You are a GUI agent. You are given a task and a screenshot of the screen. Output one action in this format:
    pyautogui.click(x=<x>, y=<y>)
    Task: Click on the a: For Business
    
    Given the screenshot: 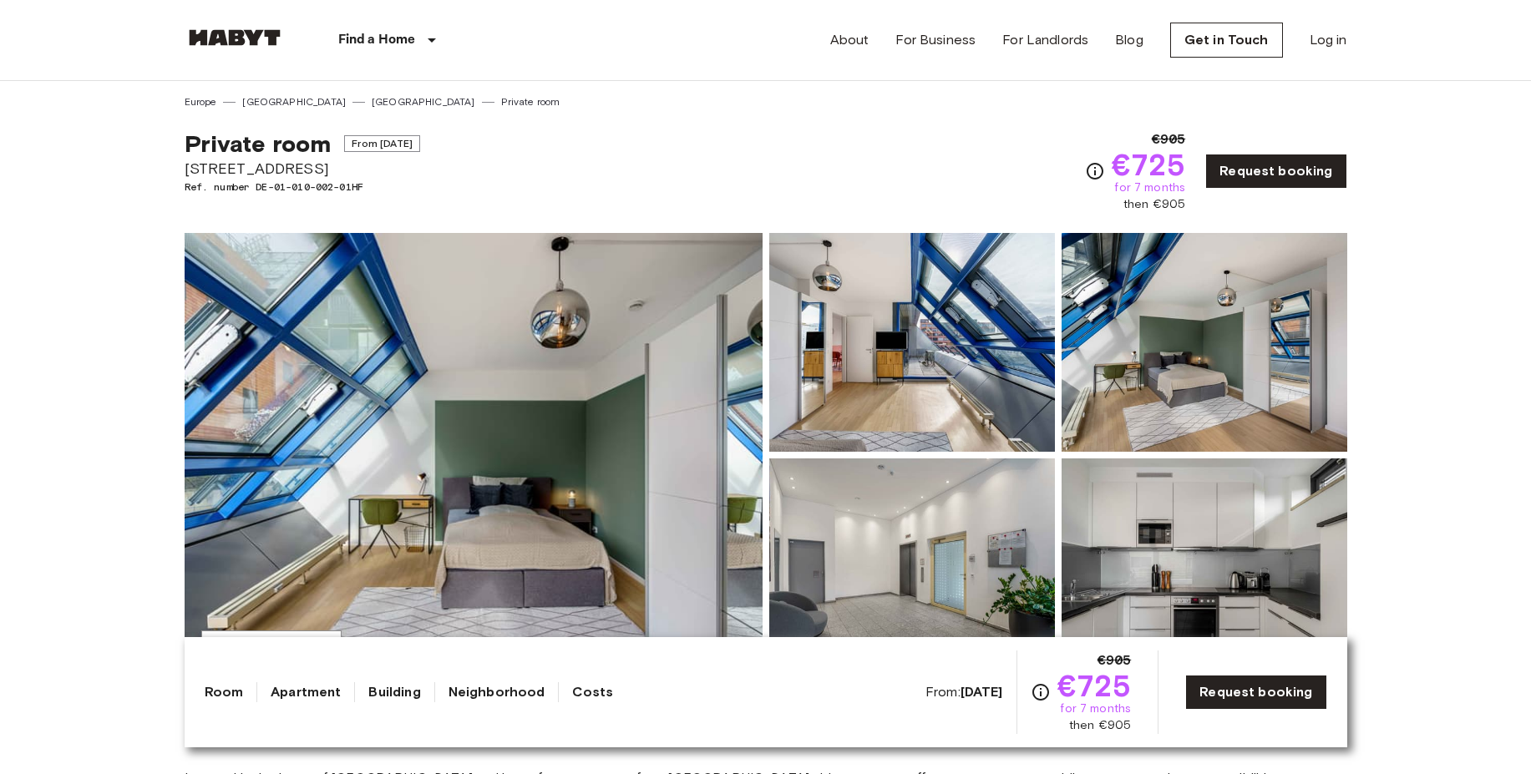 What is the action you would take?
    pyautogui.click(x=935, y=40)
    